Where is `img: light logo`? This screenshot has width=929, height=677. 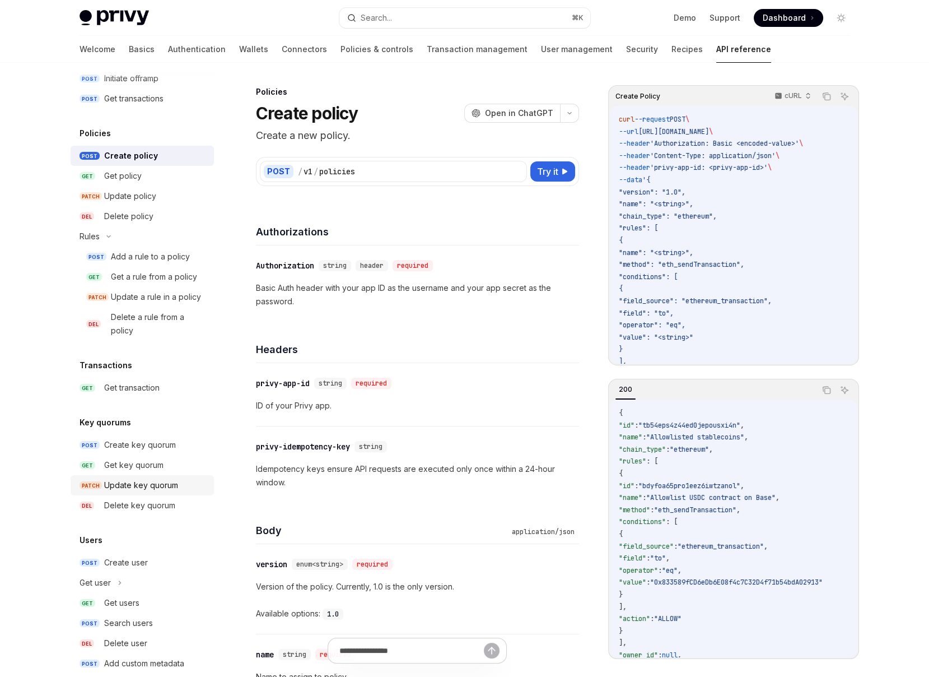 img: light logo is located at coordinates (114, 18).